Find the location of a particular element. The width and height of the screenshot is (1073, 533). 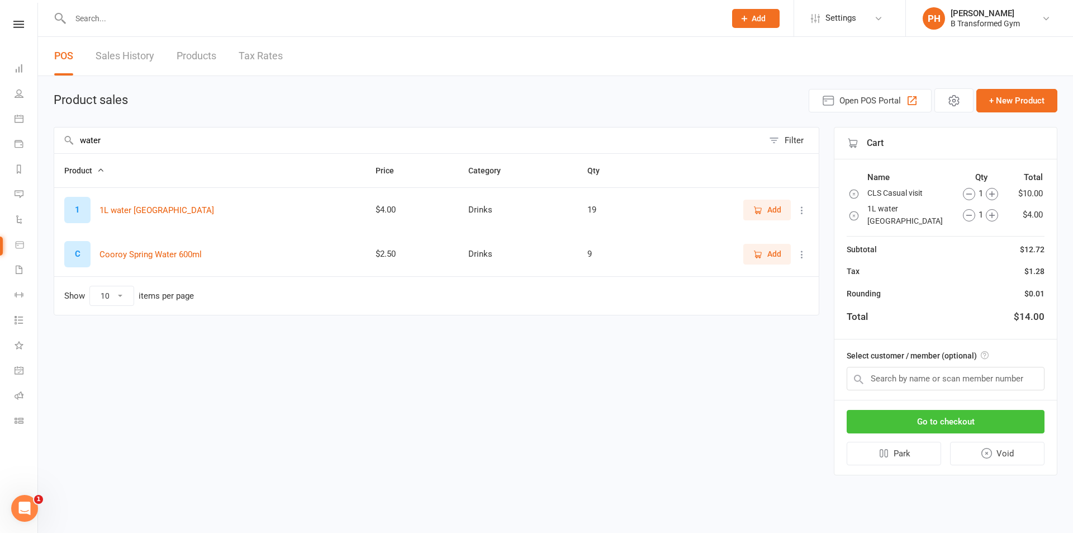

div: 9 is located at coordinates (618, 254).